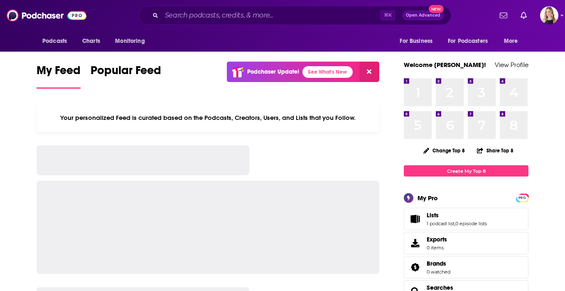  Describe the element at coordinates (130, 41) in the screenshot. I see `span: Monitoring` at that location.